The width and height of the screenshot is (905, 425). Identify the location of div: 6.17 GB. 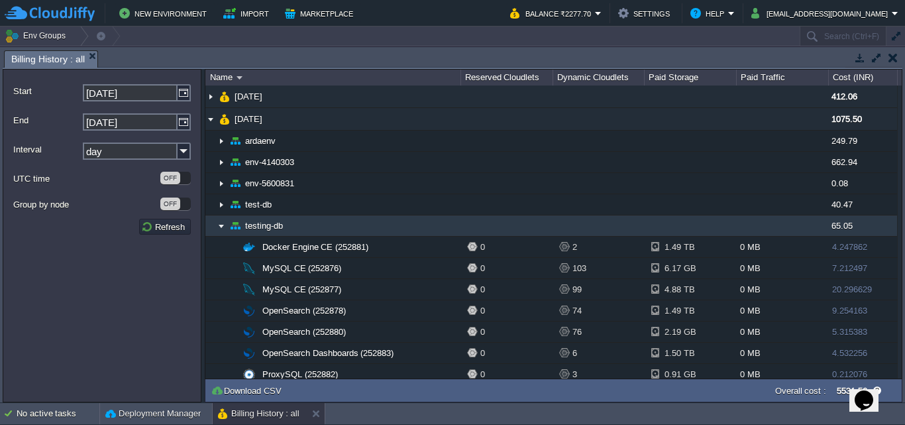
(673, 268).